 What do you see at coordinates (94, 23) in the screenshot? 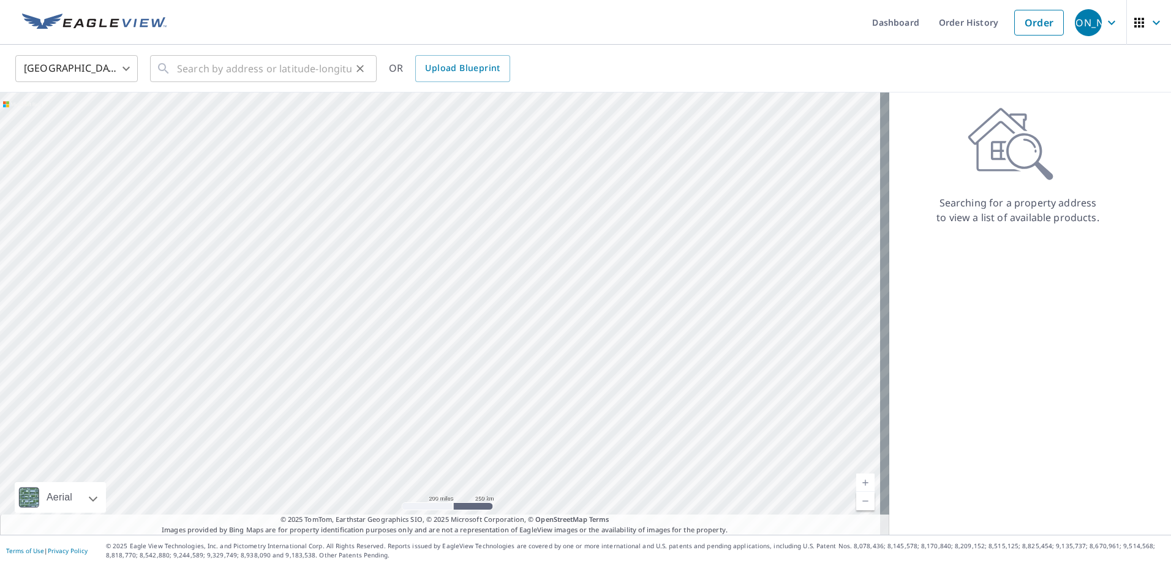
I see `img: EV Logo` at bounding box center [94, 23].